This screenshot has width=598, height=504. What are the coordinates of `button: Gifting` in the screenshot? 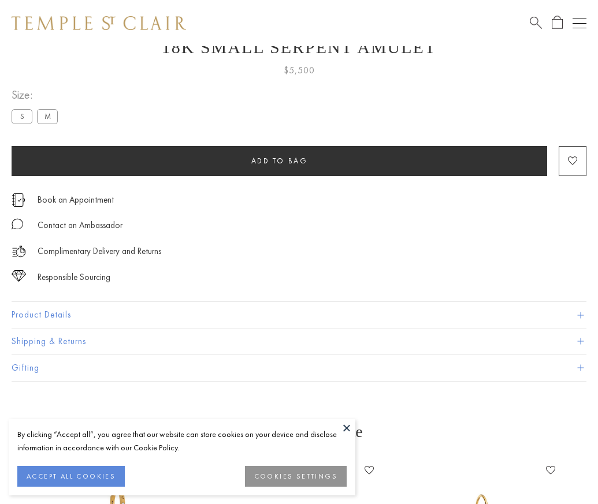 It's located at (299, 368).